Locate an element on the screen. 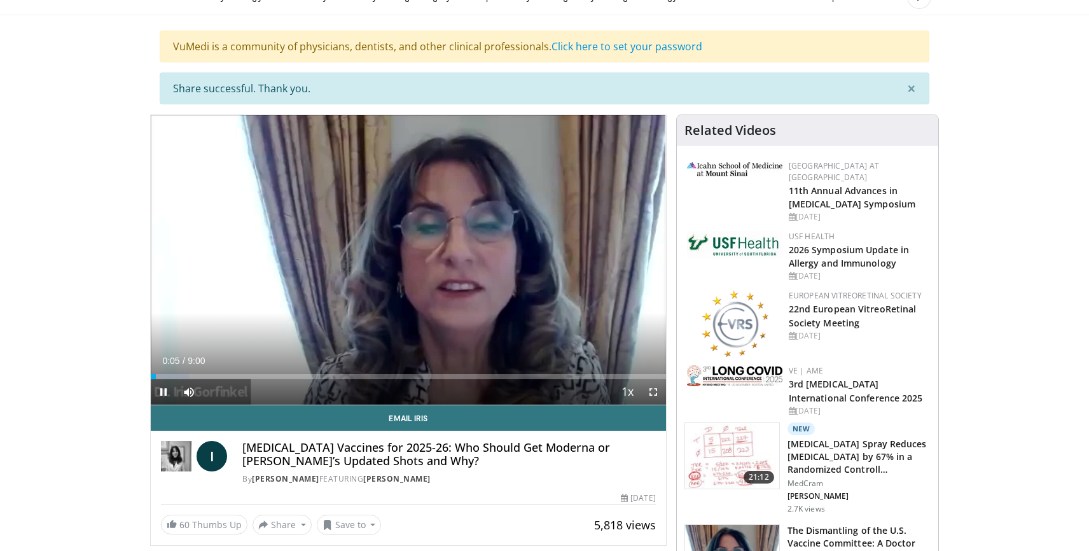 The width and height of the screenshot is (1089, 551). span: 0:05 is located at coordinates (171, 361).